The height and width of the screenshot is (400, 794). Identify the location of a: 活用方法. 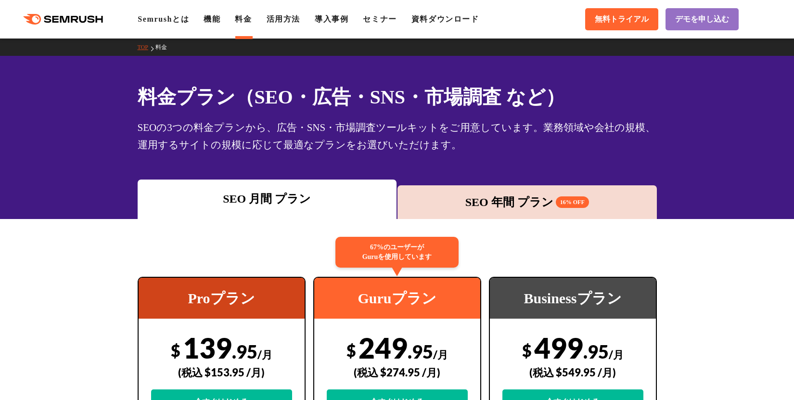
(283, 19).